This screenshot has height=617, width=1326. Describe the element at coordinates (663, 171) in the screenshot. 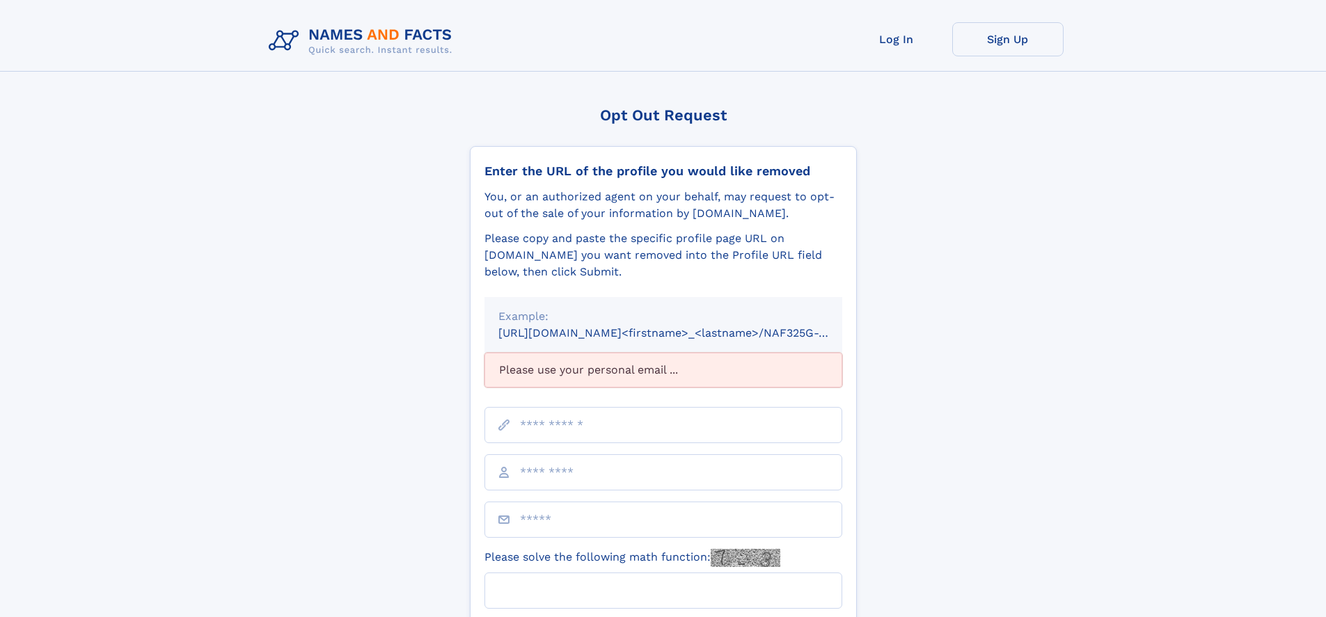

I see `div: Enter the URL of the profile you would like removed` at that location.